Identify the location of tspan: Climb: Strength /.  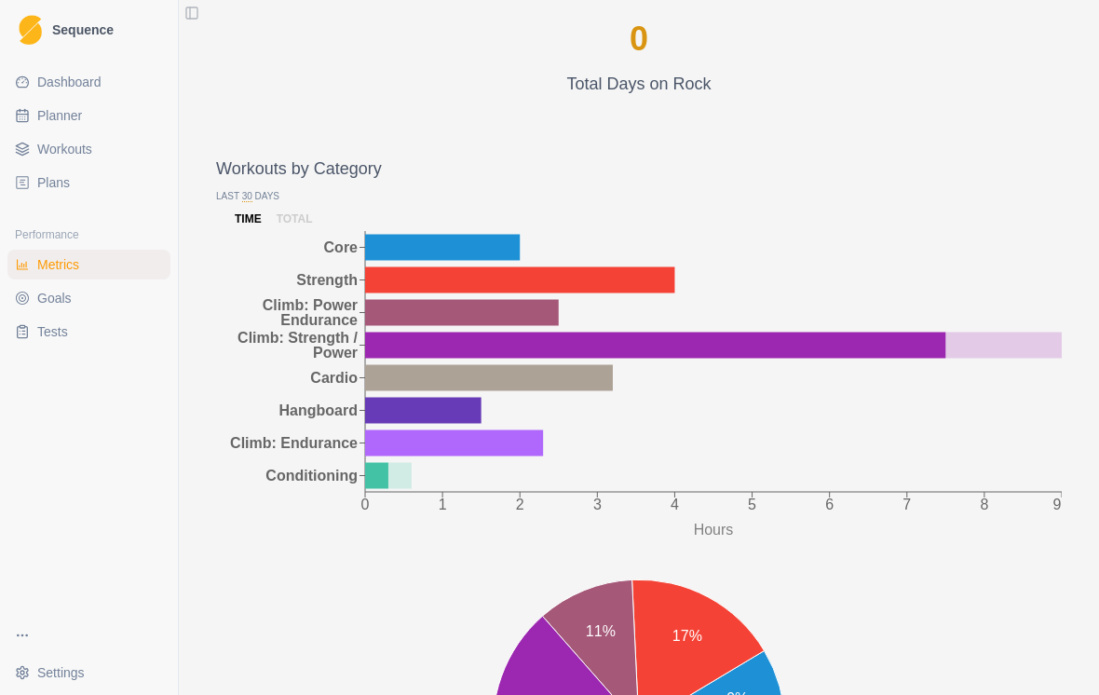
(297, 337).